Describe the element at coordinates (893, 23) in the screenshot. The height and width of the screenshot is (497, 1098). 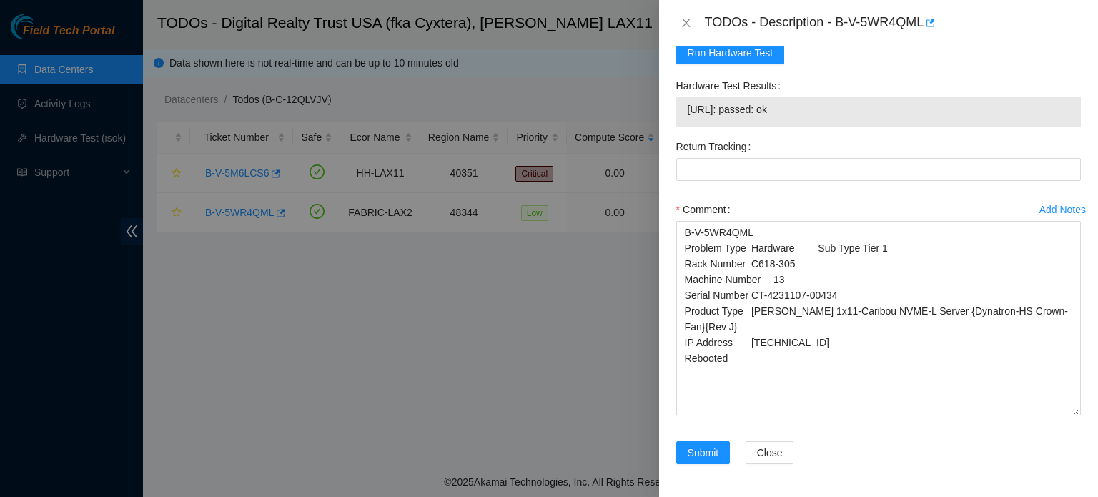
I see `div: TODOs - Description - B-V-5WR4QML` at that location.